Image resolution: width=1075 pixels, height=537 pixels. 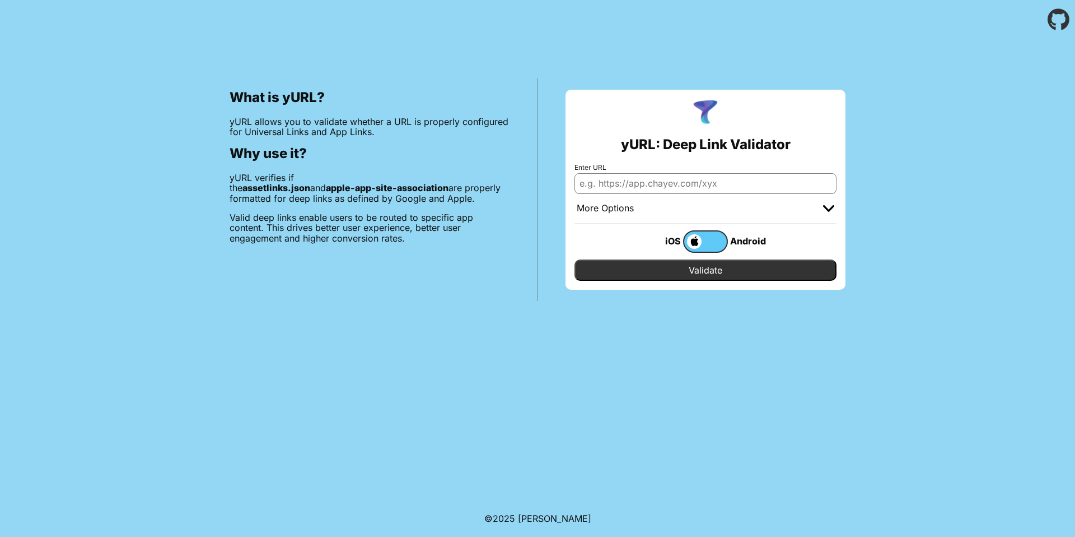 I want to click on input: Validate, so click(x=706, y=270).